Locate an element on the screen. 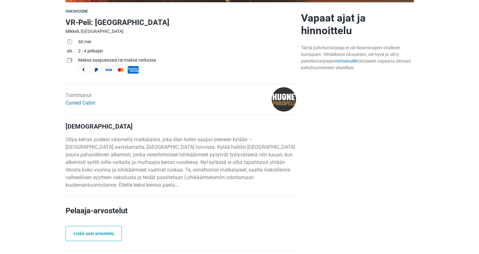 The width and height of the screenshot is (479, 254). span: PayPal is located at coordinates (96, 70).